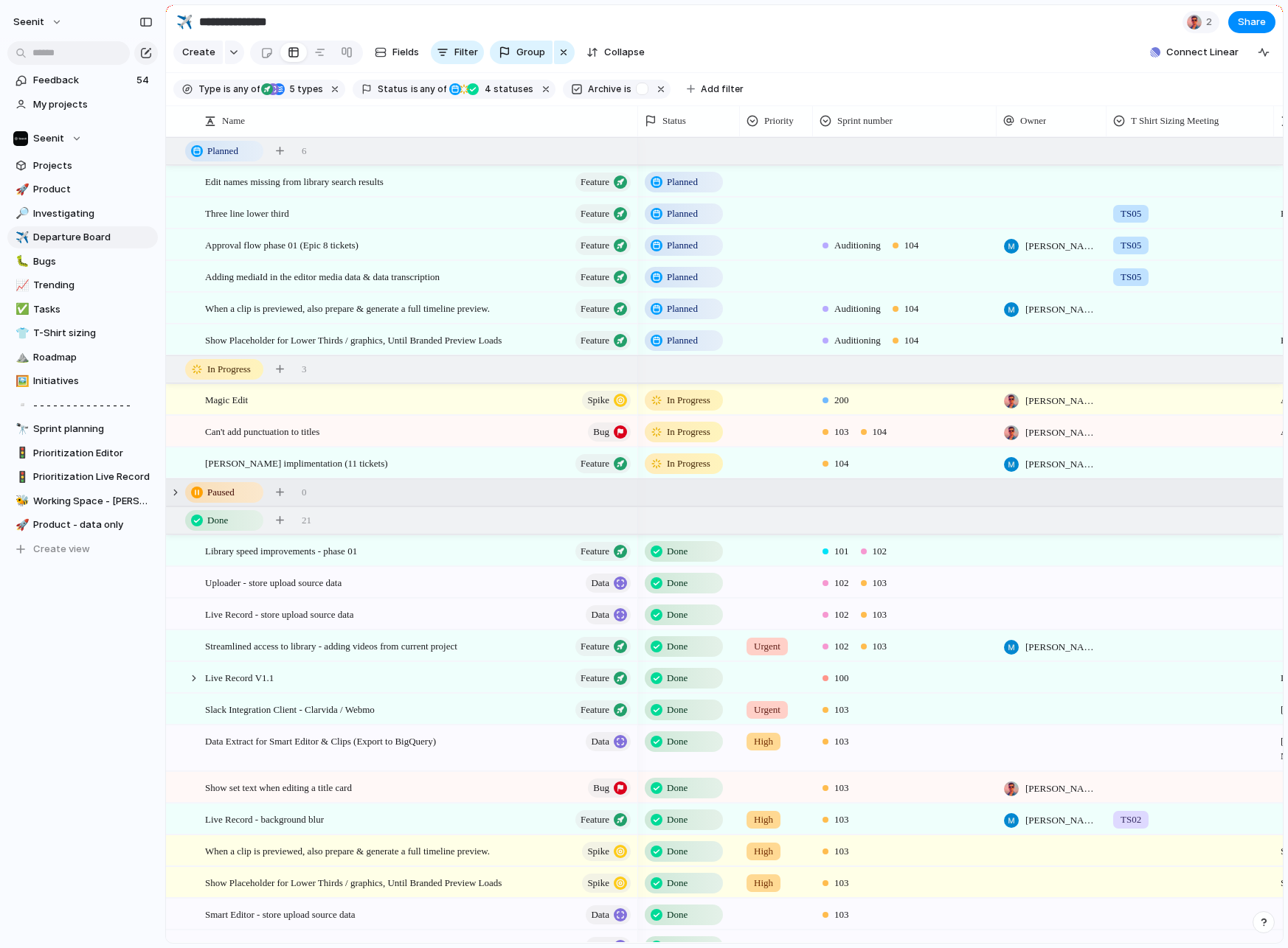 The width and height of the screenshot is (1288, 948). I want to click on span: Bug, so click(601, 432).